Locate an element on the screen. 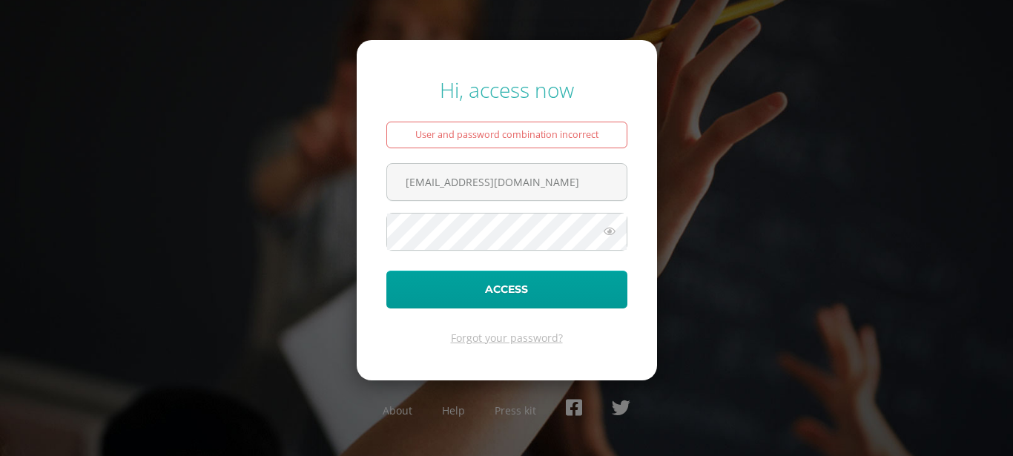 Image resolution: width=1013 pixels, height=456 pixels. a: About is located at coordinates (398, 410).